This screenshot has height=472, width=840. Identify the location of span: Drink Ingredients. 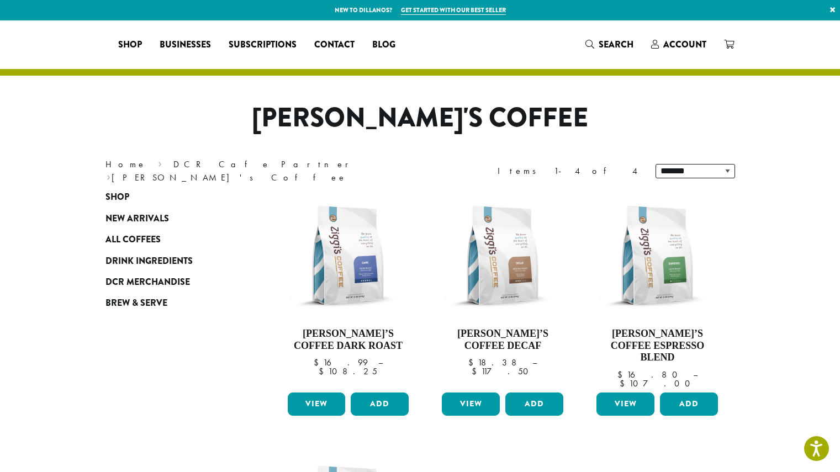
(149, 261).